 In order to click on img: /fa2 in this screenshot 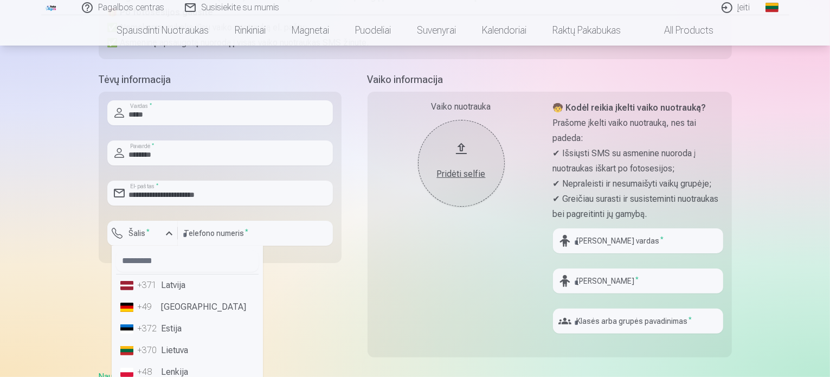, I will do `click(52, 8)`.